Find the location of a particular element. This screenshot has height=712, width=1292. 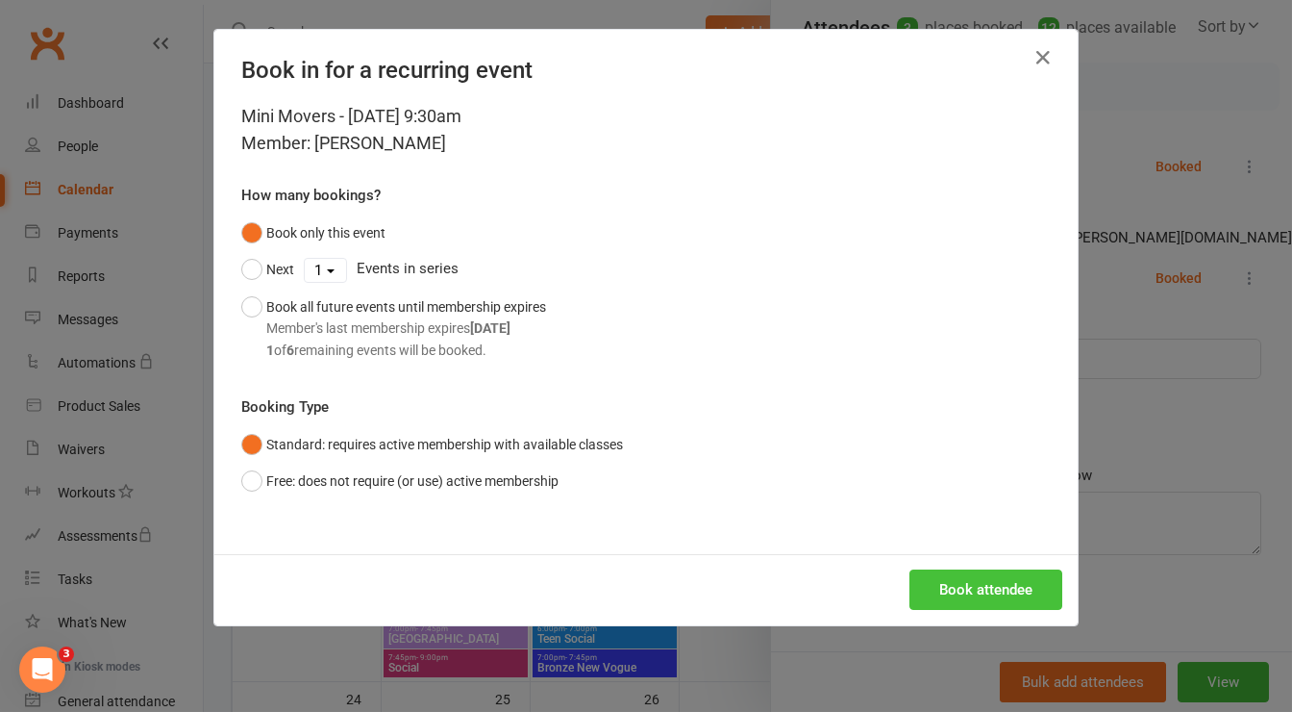

div: Events in series is located at coordinates (646, 269).